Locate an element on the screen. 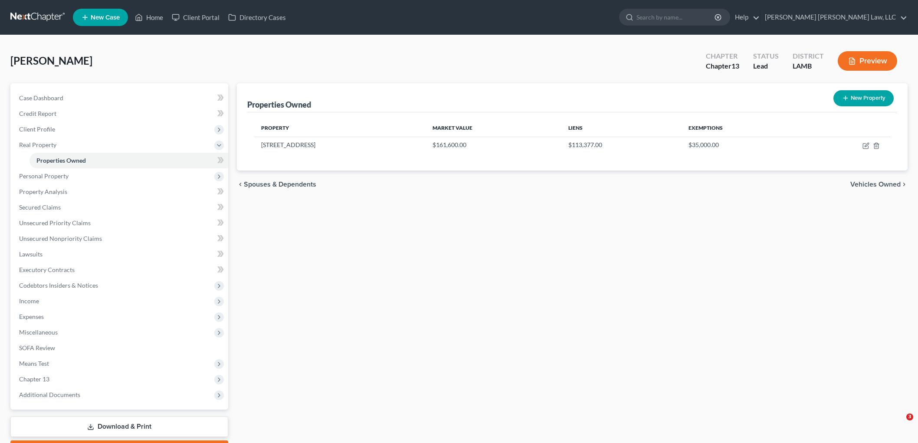  span: Unsecured Nonpriority Claims is located at coordinates (60, 238).